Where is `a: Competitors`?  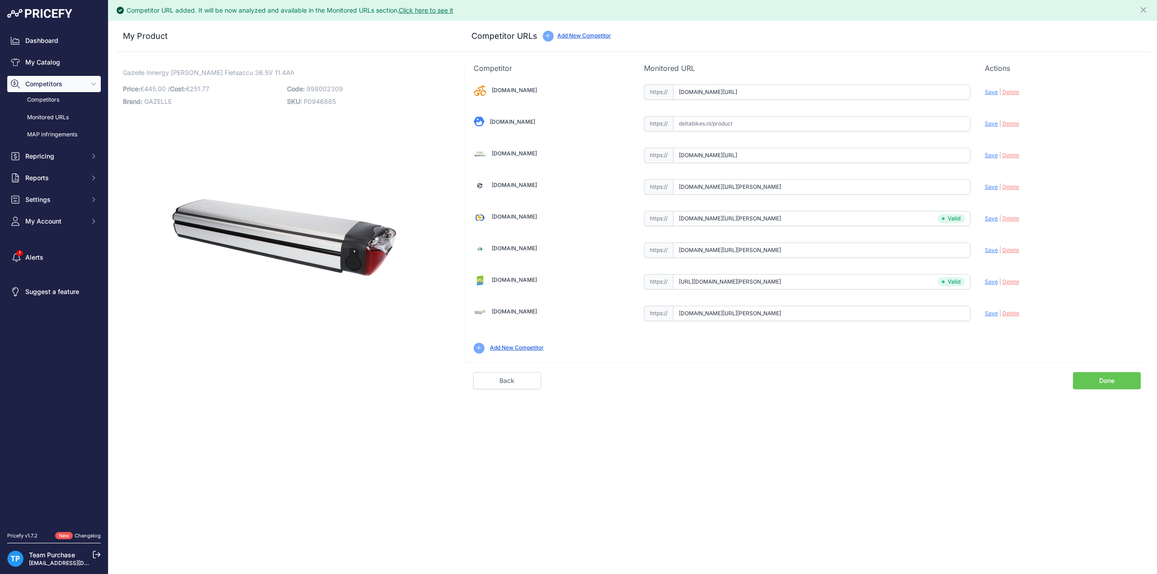
a: Competitors is located at coordinates (54, 100).